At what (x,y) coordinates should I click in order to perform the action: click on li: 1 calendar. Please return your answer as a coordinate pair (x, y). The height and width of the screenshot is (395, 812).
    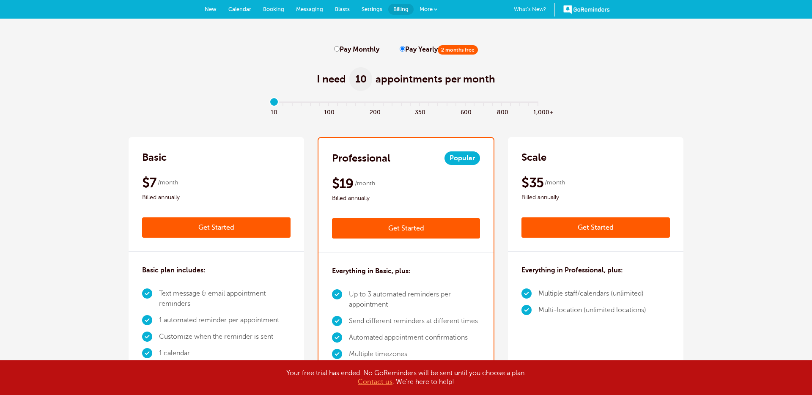
    Looking at the image, I should click on (225, 353).